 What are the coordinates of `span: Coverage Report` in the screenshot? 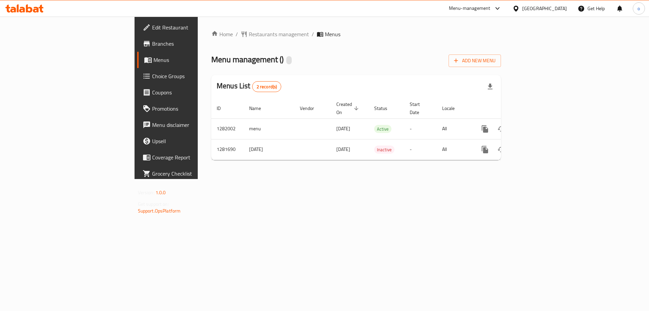 It's located at (195, 157).